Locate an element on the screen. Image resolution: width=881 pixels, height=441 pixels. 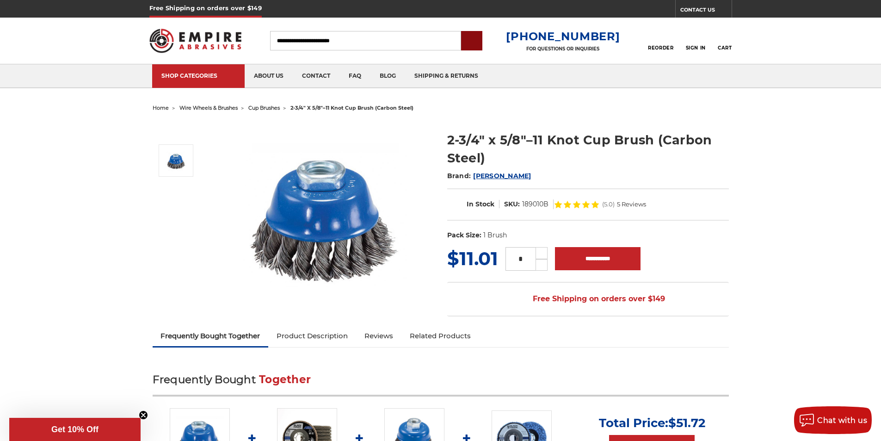
span: home is located at coordinates (161, 108).